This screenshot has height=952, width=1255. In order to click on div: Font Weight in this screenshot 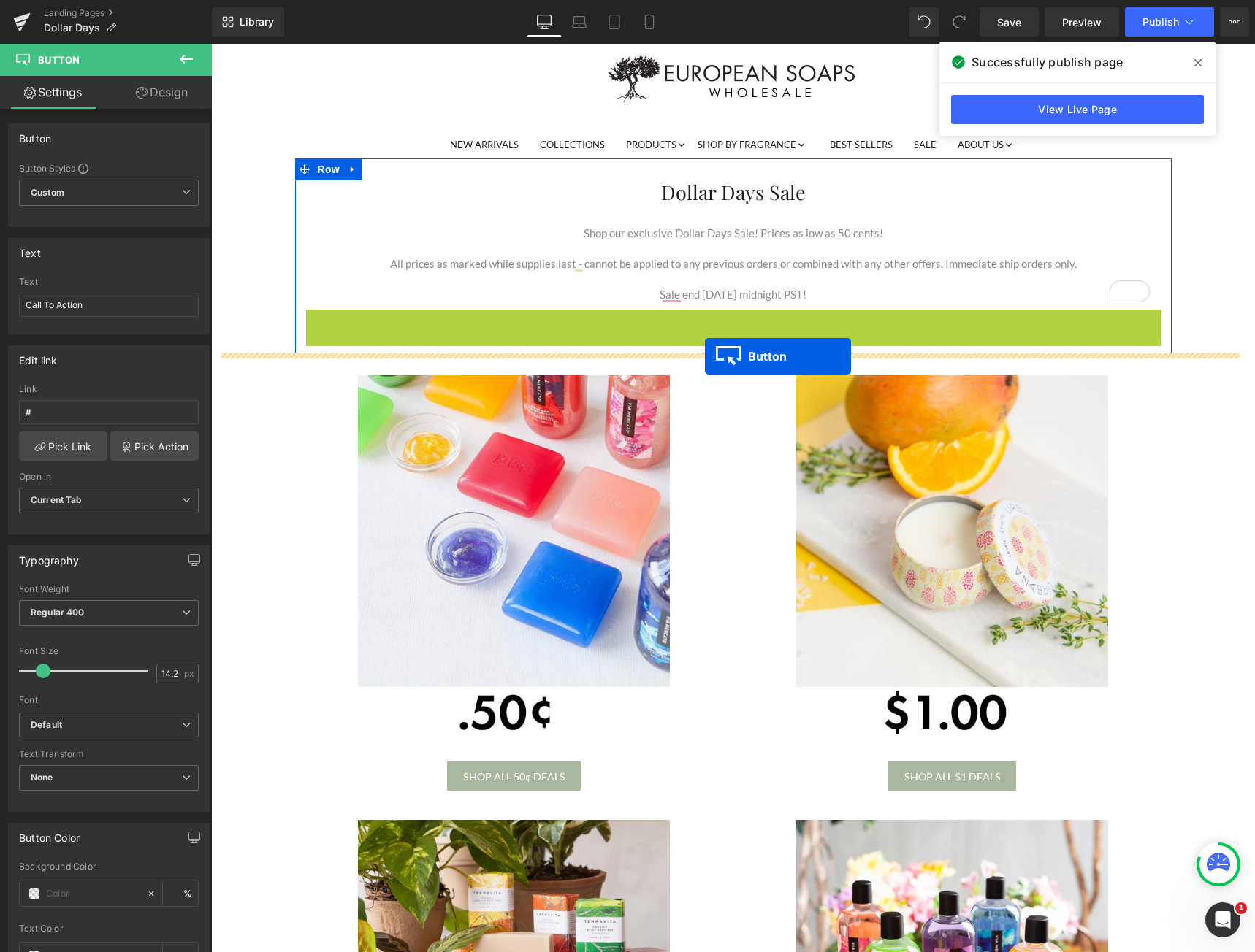, I will do `click(109, 589)`.